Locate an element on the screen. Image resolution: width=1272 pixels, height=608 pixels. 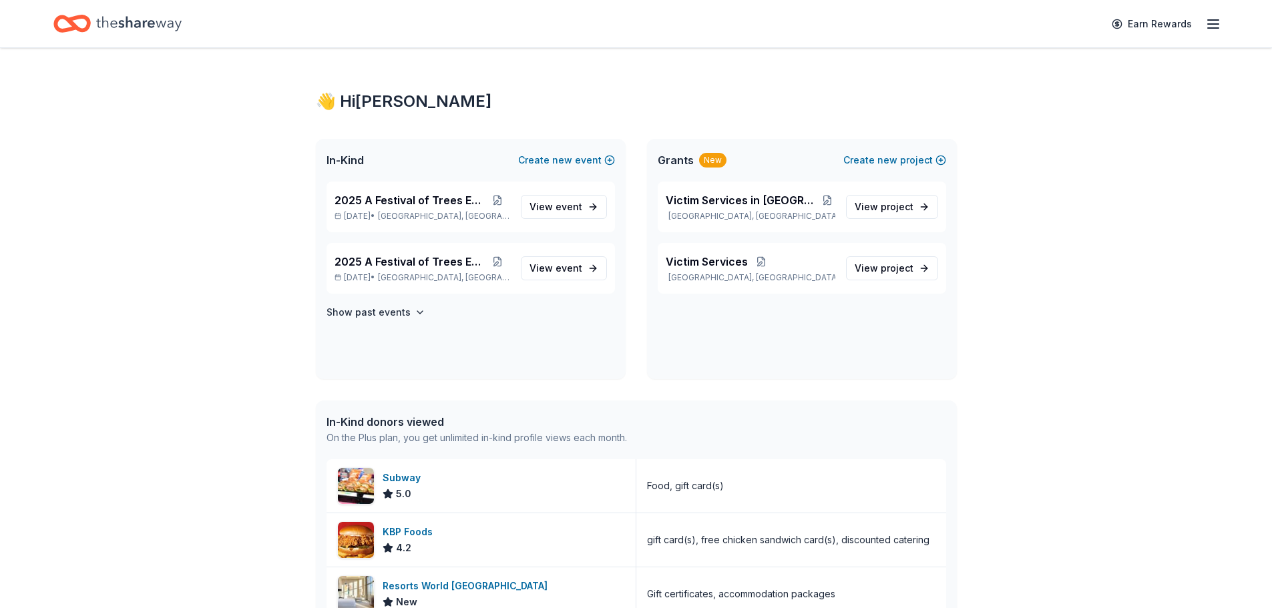
span: Grants is located at coordinates (676, 160).